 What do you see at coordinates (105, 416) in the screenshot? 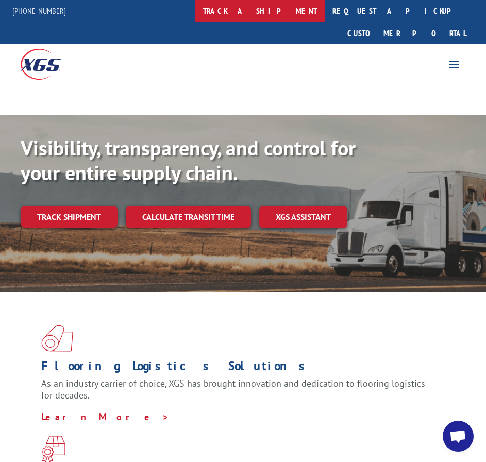
I see `a: Learn More >` at bounding box center [105, 416].